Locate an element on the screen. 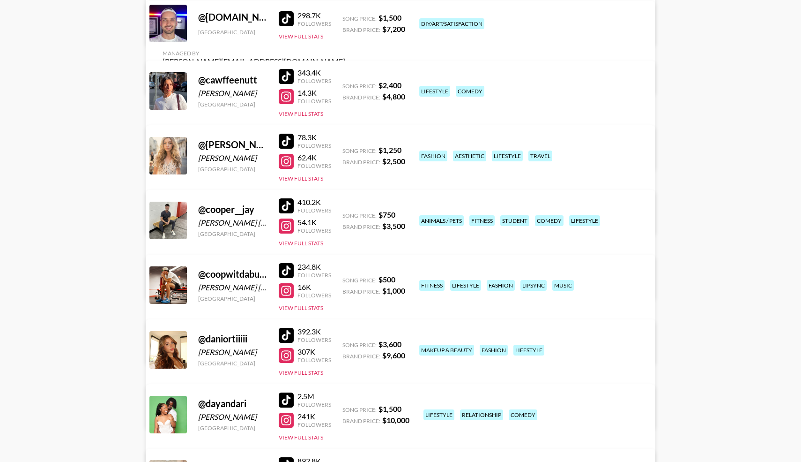 This screenshot has width=801, height=462. div: 2.5M is located at coordinates (314, 396).